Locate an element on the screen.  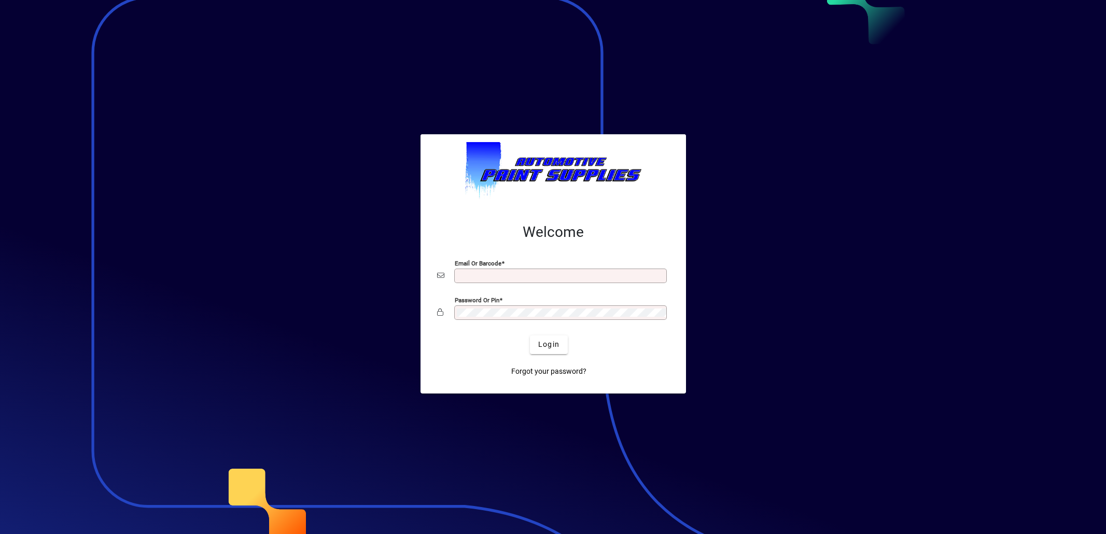
a: Forgot your password? is located at coordinates (549, 372).